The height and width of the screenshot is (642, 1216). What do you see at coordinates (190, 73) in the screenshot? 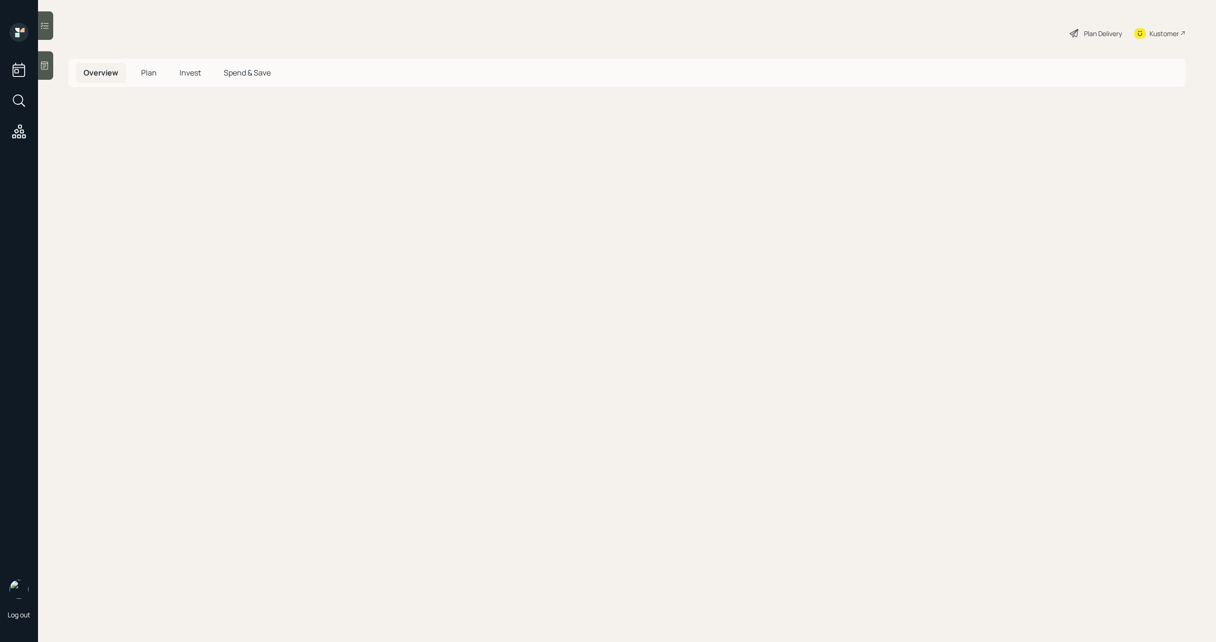
I see `span: Invest` at bounding box center [190, 73].